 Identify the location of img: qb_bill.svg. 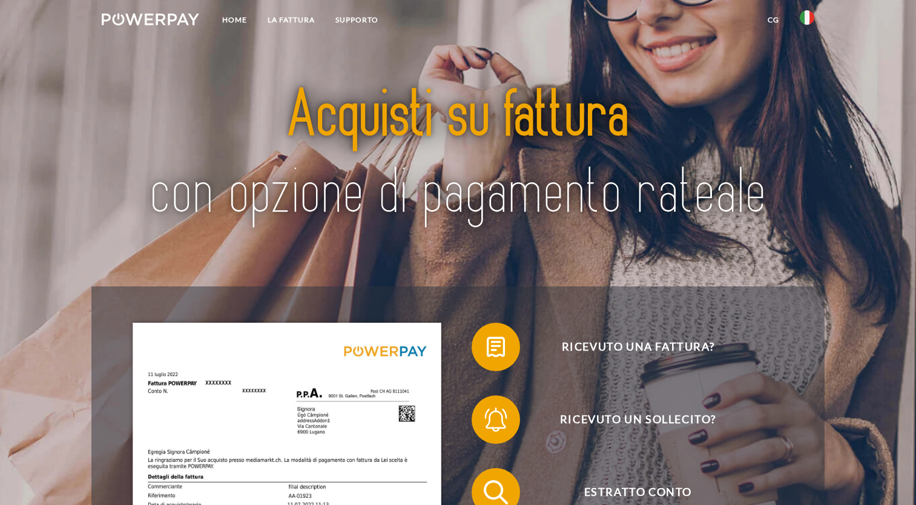
(496, 347).